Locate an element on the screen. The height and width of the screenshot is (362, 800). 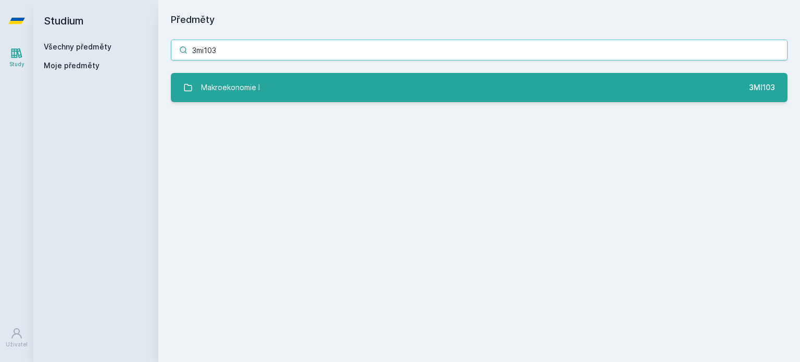
a: Všechny předměty is located at coordinates (78, 46).